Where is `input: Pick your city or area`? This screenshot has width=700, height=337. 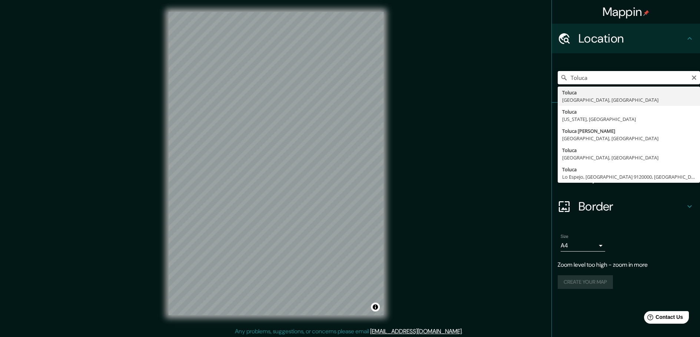 input: Pick your city or area is located at coordinates (629, 78).